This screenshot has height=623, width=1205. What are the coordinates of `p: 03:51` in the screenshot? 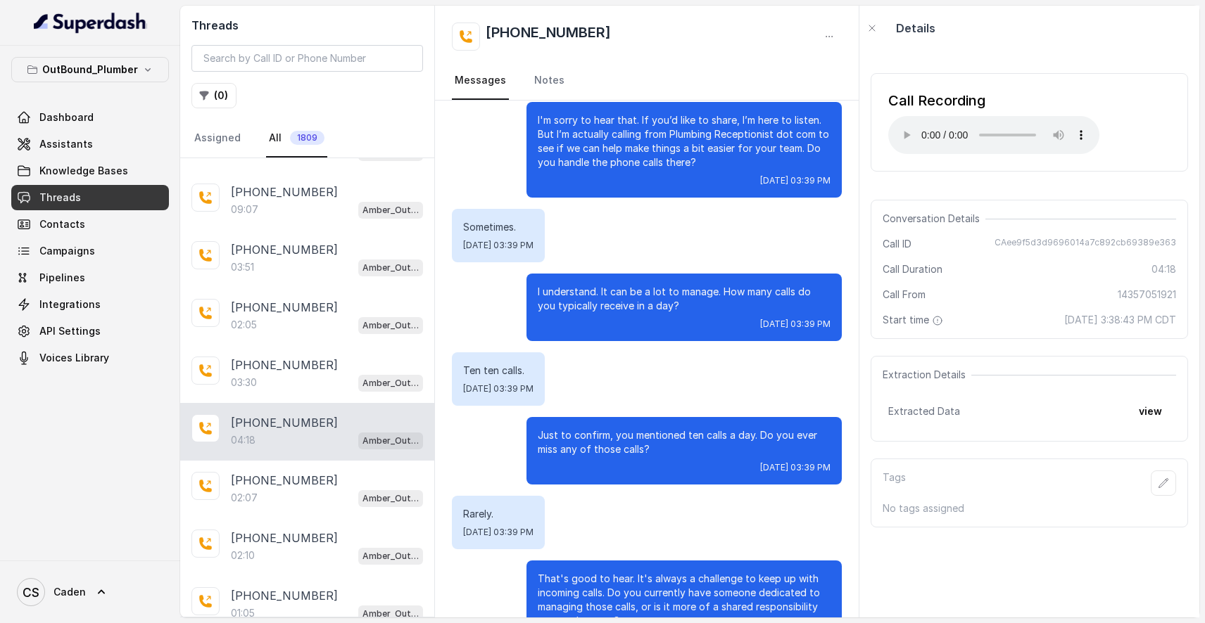 It's located at (242, 267).